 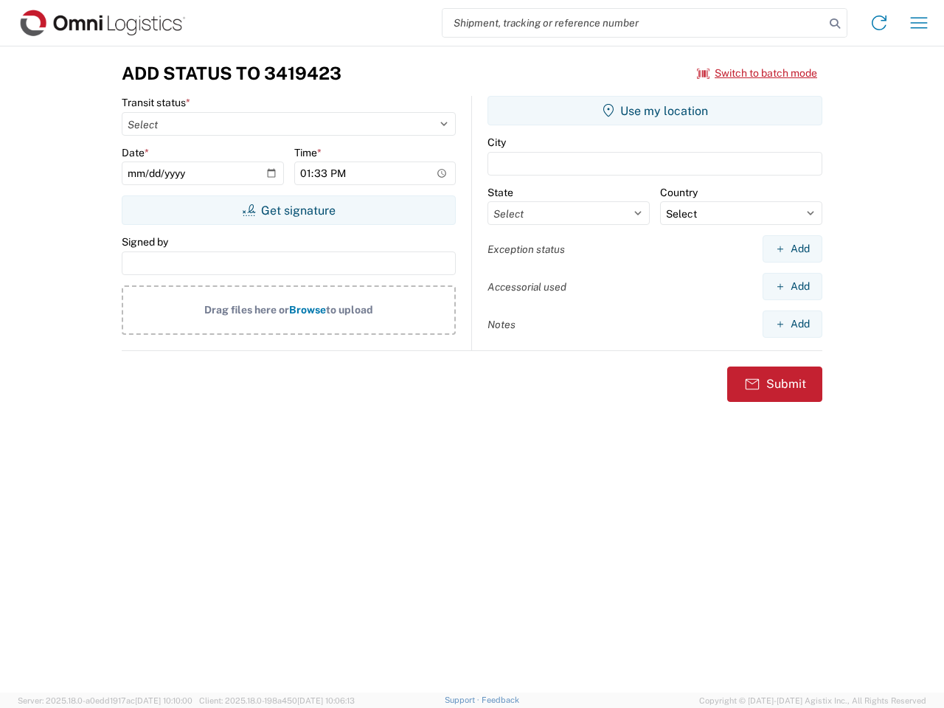 I want to click on label: Accessorial used, so click(x=527, y=287).